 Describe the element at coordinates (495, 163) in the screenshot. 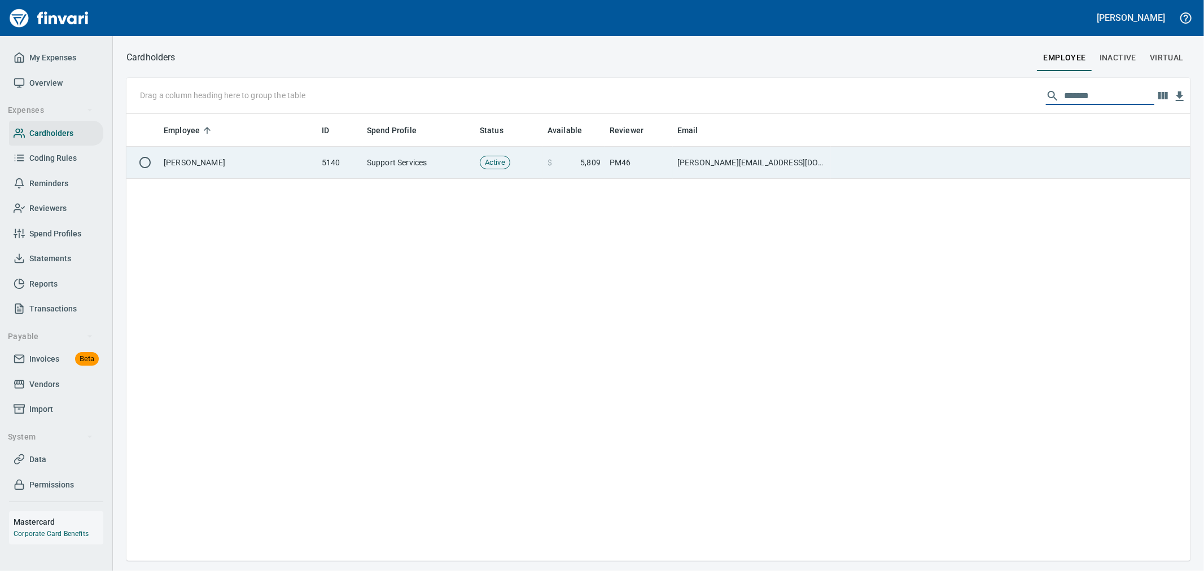

I see `span: Active` at that location.